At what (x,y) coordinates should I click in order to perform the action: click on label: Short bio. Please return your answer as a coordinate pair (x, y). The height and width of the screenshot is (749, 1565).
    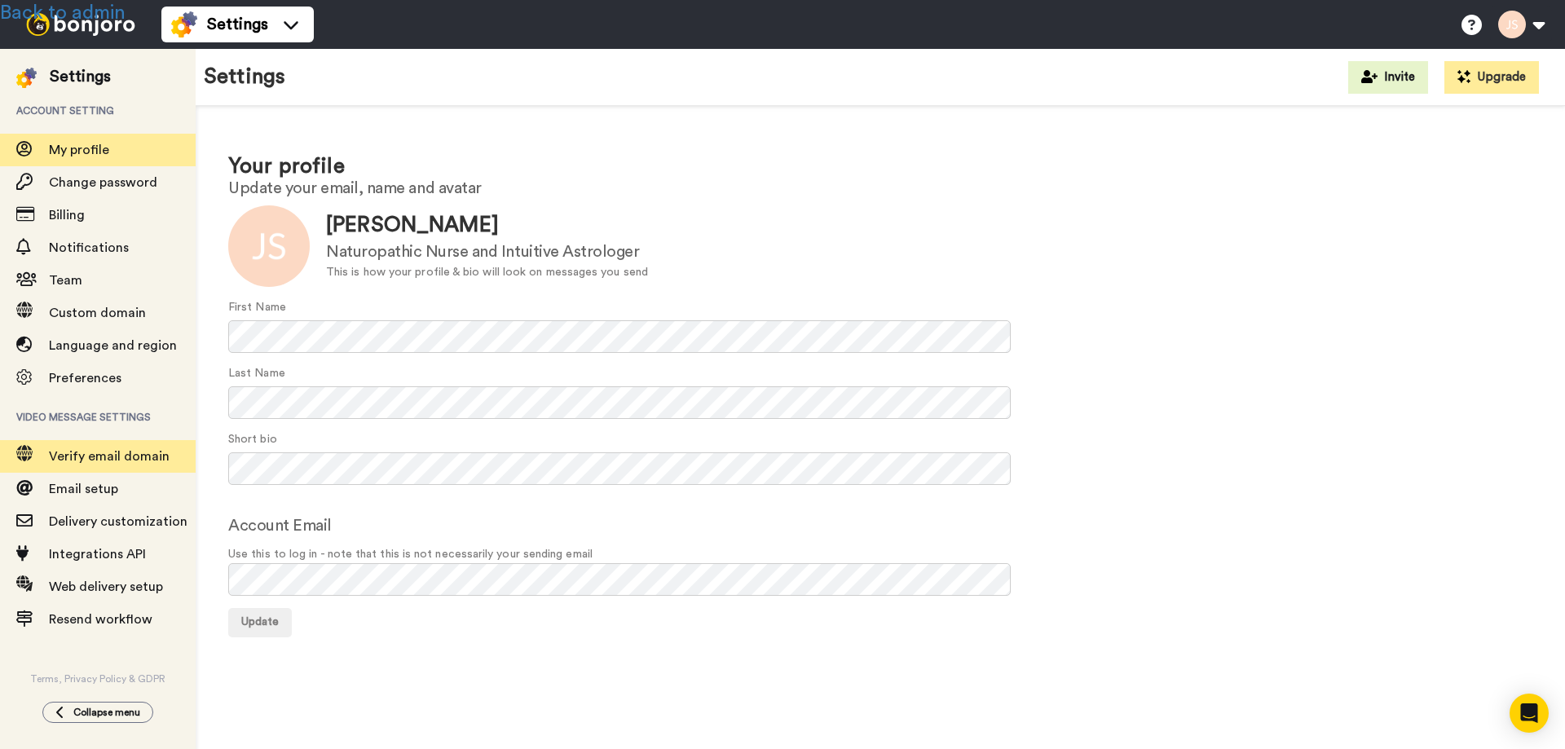
    Looking at the image, I should click on (253, 439).